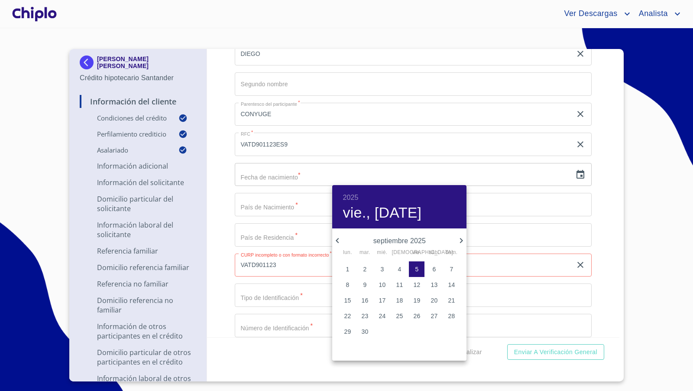 The width and height of the screenshot is (693, 391). What do you see at coordinates (347, 269) in the screenshot?
I see `p: 1` at bounding box center [347, 269].